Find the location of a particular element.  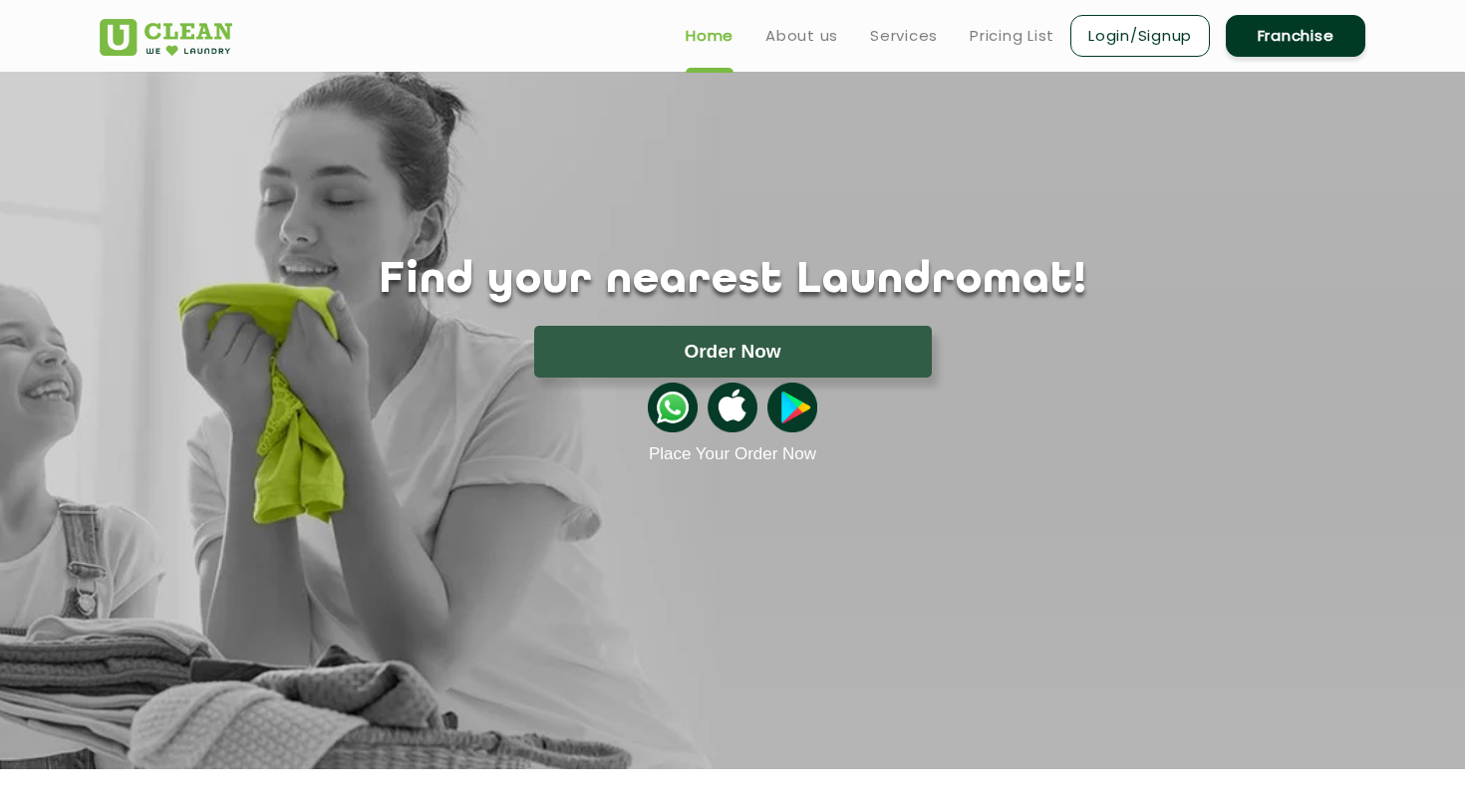

img: apple-icon.png is located at coordinates (733, 408).